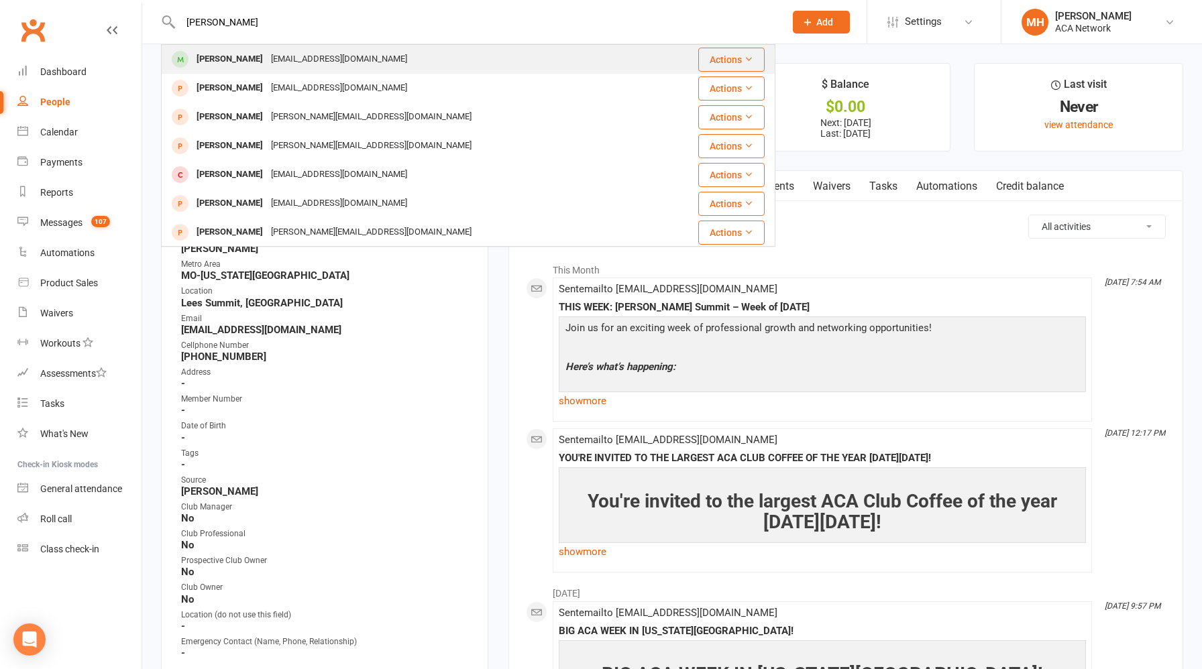 The image size is (1202, 669). Describe the element at coordinates (73, 373) in the screenshot. I see `div: Assessments` at that location.